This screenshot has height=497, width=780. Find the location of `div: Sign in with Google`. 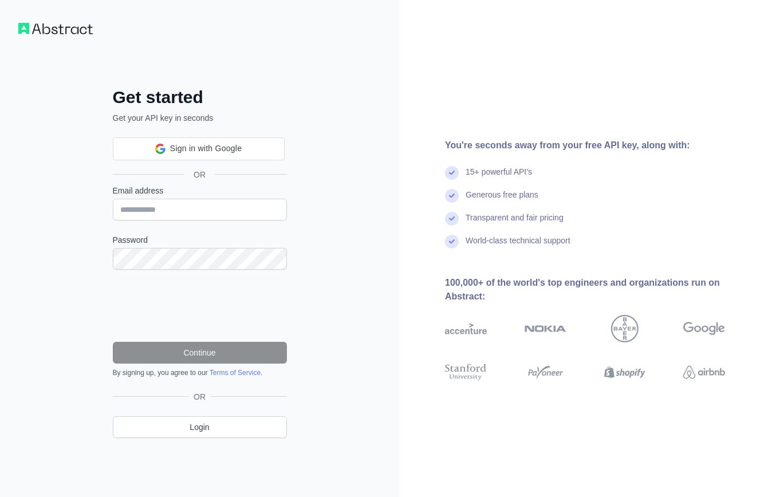

div: Sign in with Google is located at coordinates (199, 149).